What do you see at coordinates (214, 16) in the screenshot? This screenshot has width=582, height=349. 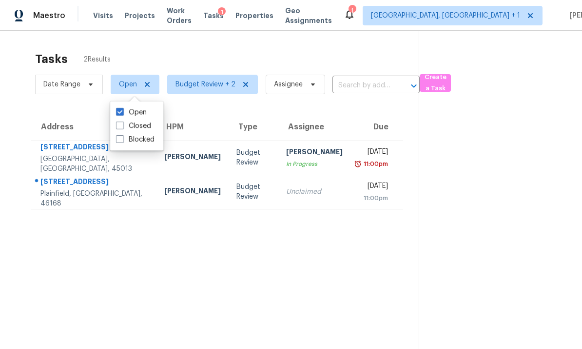 I see `span: Tasks` at bounding box center [214, 16].